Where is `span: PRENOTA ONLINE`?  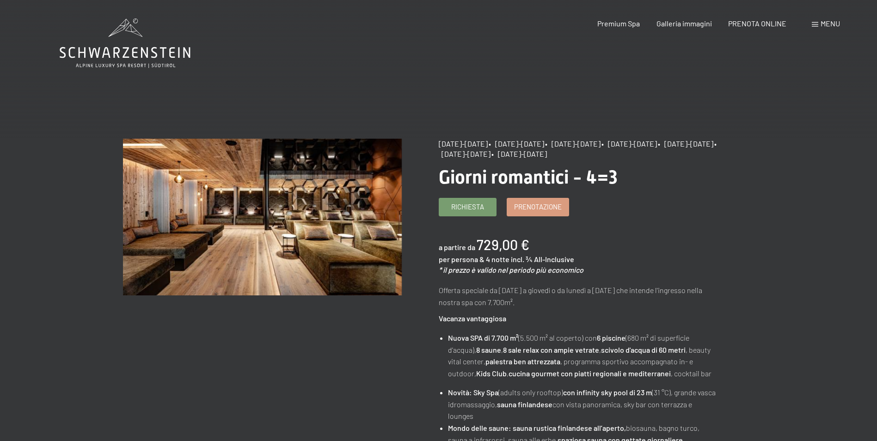 span: PRENOTA ONLINE is located at coordinates (757, 23).